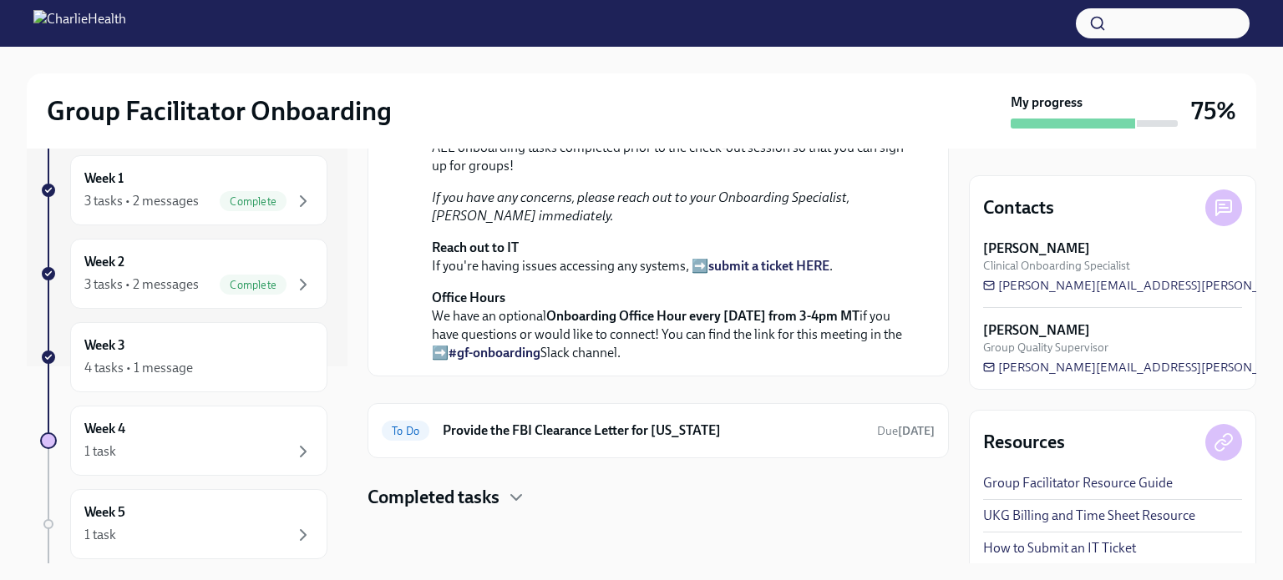 This screenshot has height=580, width=1283. What do you see at coordinates (104, 429) in the screenshot?
I see `h6: Week 4` at bounding box center [104, 429].